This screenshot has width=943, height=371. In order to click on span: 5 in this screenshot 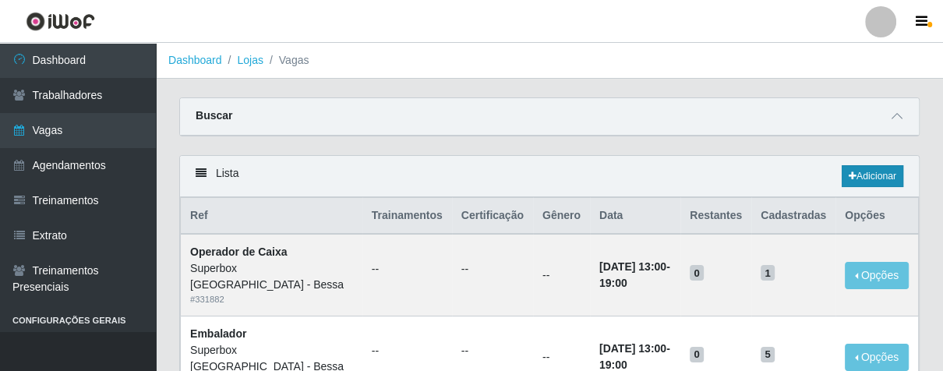, I will do `click(767, 354)`.